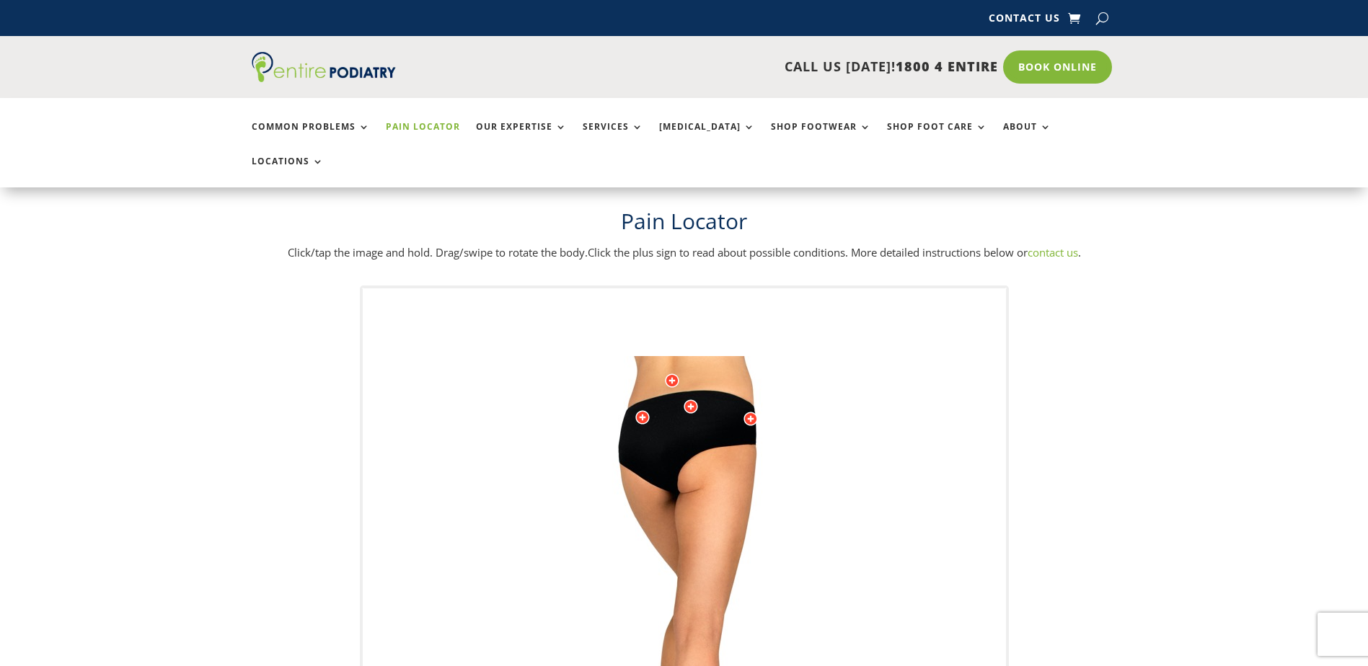 The height and width of the screenshot is (666, 1368). What do you see at coordinates (1027, 137) in the screenshot?
I see `a: About` at bounding box center [1027, 137].